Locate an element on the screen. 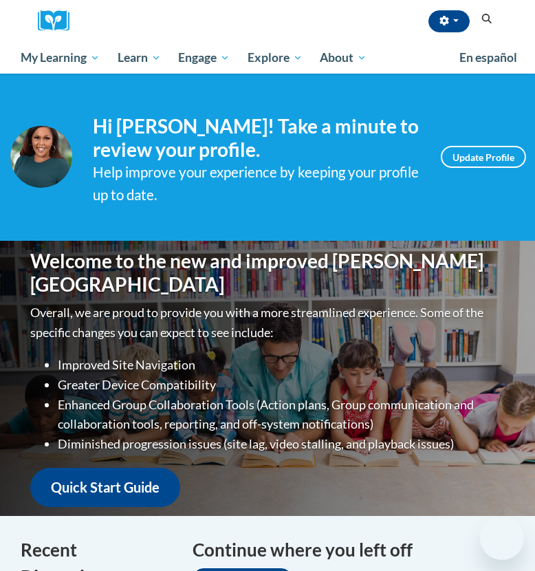  div: Help improve your experience by keeping your profile up to date. is located at coordinates (257, 184).